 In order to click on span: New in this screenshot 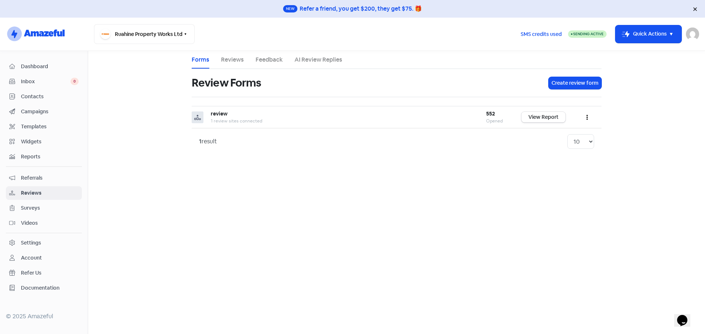, I will do `click(290, 9)`.